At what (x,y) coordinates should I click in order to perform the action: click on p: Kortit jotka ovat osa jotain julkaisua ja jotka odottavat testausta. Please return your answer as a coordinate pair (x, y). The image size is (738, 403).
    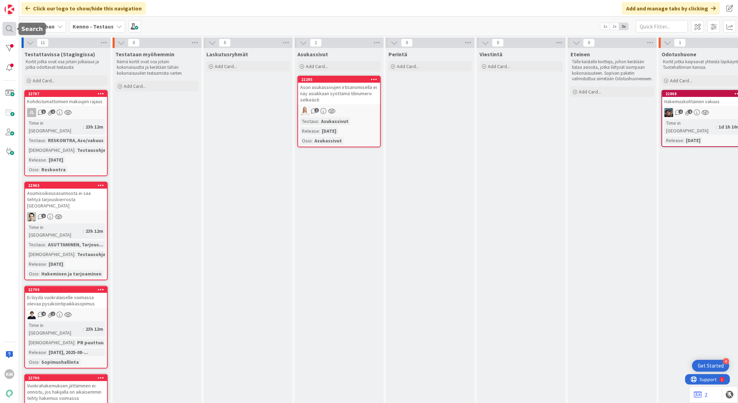
    Looking at the image, I should click on (66, 65).